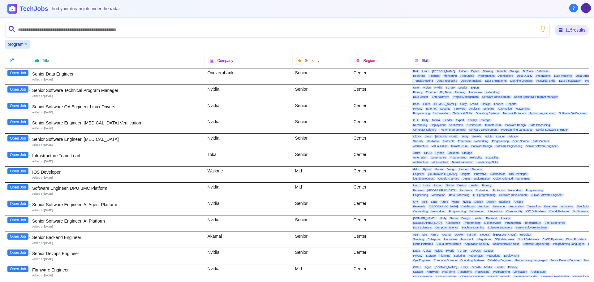 The image size is (594, 282). I want to click on span: Governance, so click(438, 157).